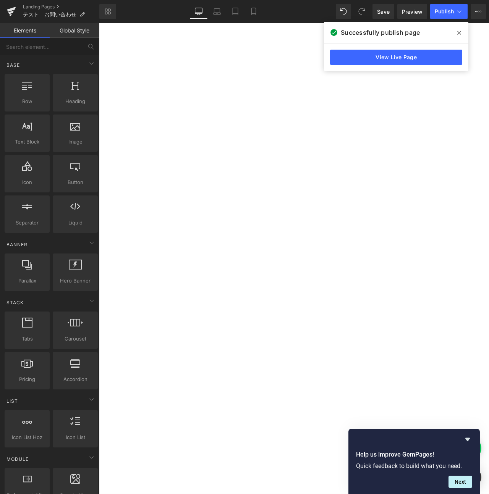 The image size is (489, 494). Describe the element at coordinates (27, 339) in the screenshot. I see `span: Tabs` at that location.